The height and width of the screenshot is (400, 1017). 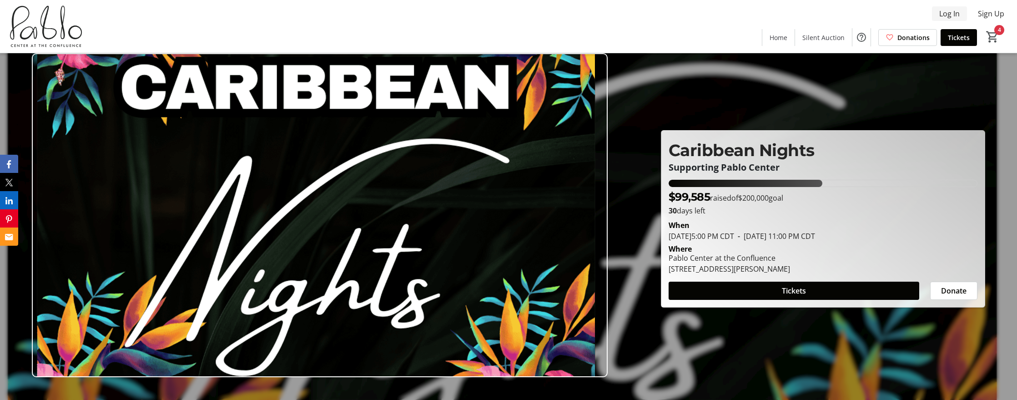 What do you see at coordinates (954, 291) in the screenshot?
I see `span: Donate` at bounding box center [954, 291].